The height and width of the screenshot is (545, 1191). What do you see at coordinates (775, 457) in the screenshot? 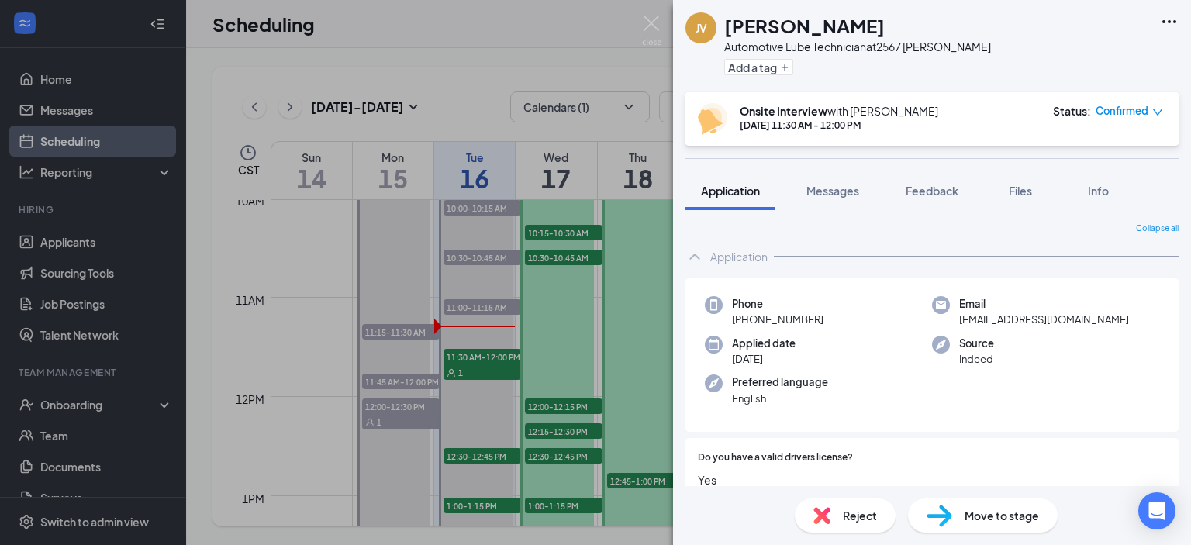
I see `span: Do you have a valid drivers license?` at bounding box center [775, 457].